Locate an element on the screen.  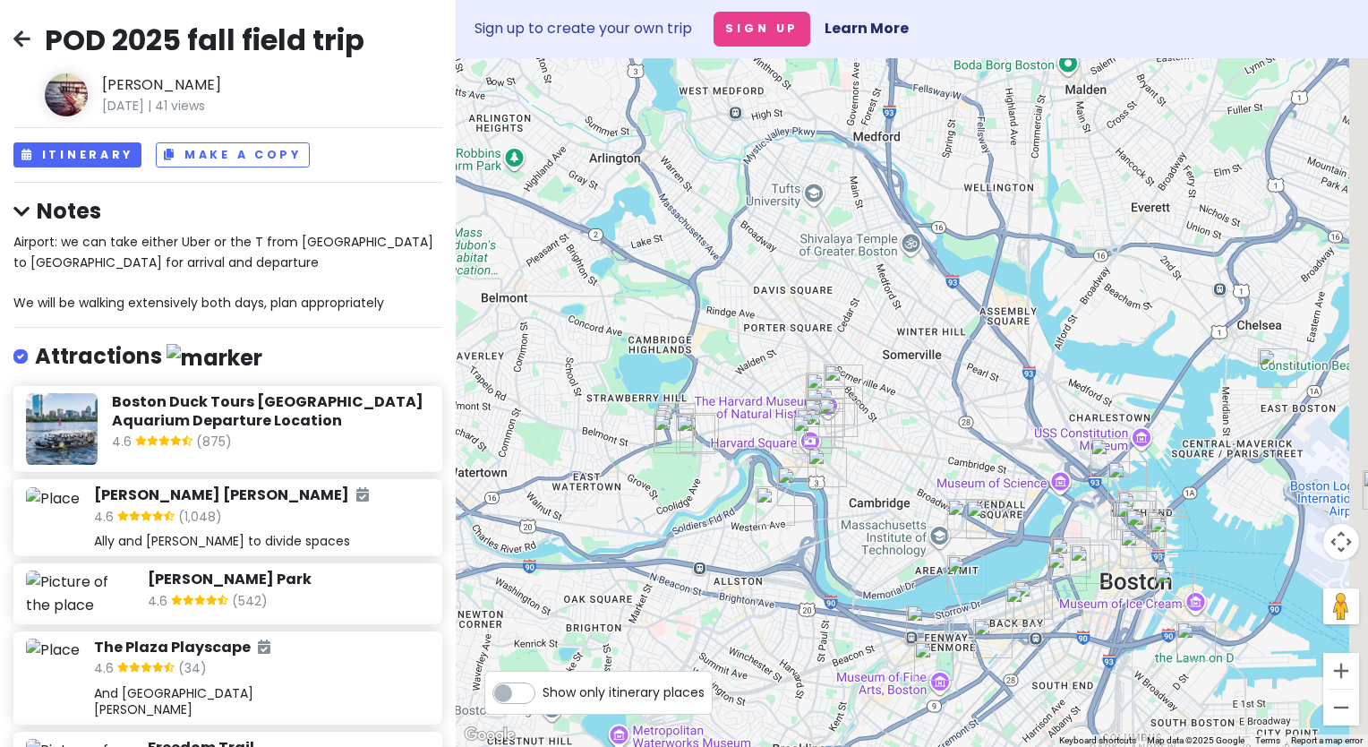
div: Tanner fountain is located at coordinates (825, 417).